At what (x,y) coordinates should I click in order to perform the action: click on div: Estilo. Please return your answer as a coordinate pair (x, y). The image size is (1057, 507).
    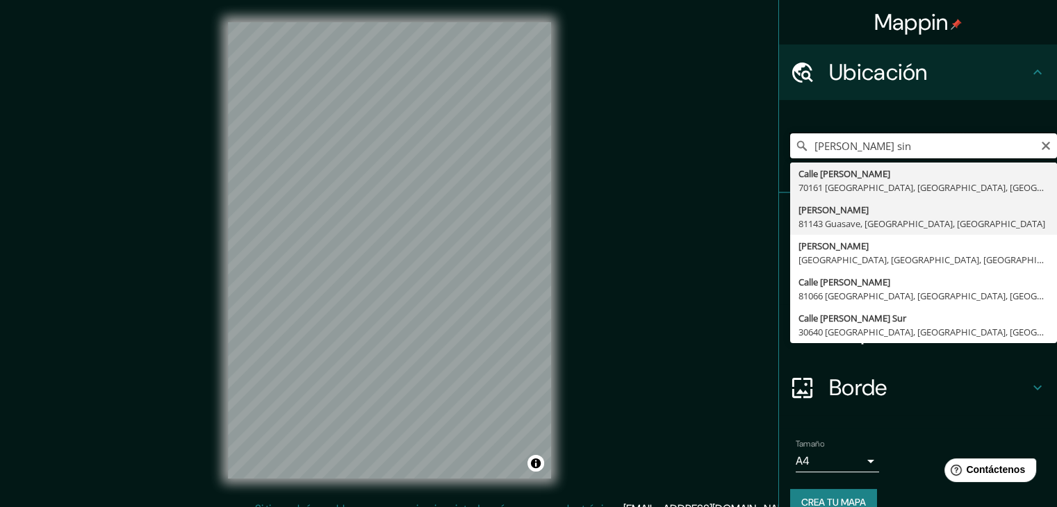
    Looking at the image, I should click on (918, 277).